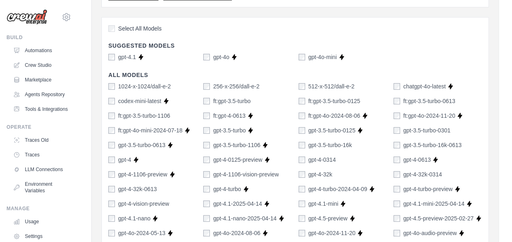 This screenshot has width=512, height=242. Describe the element at coordinates (397, 174) in the screenshot. I see `input: gpt-4-32k-0314` at that location.